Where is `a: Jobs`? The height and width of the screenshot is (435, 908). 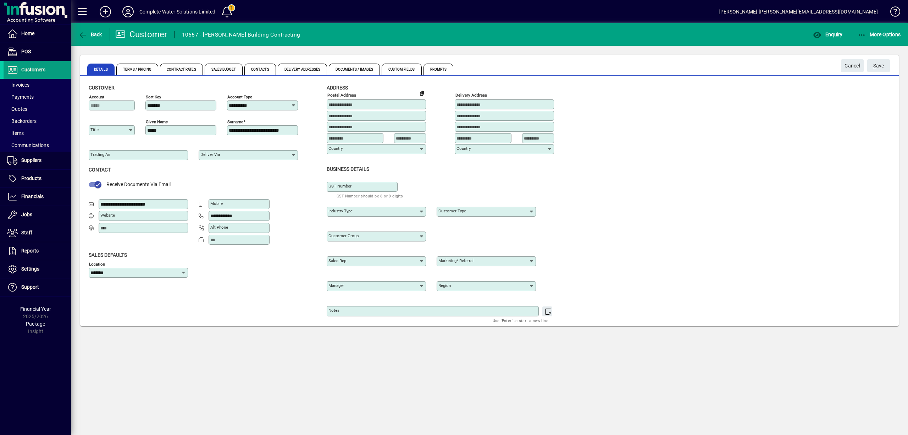
a: Jobs is located at coordinates (37, 215).